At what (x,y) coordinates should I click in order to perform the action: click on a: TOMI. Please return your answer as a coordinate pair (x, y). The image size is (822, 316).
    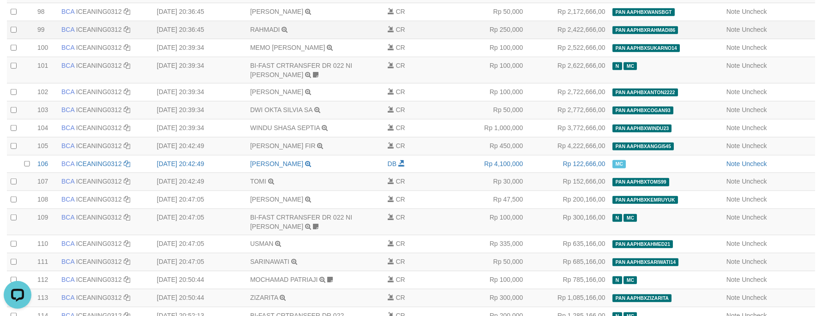
    Looking at the image, I should click on (258, 181).